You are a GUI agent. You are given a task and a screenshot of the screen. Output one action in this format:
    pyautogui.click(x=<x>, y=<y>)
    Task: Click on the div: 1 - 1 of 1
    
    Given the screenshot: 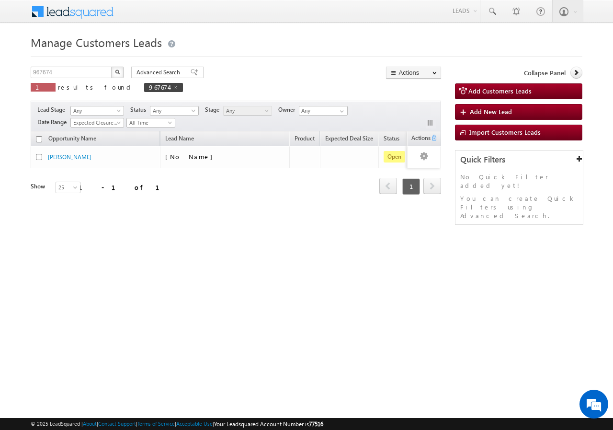 What is the action you would take?
    pyautogui.click(x=125, y=187)
    